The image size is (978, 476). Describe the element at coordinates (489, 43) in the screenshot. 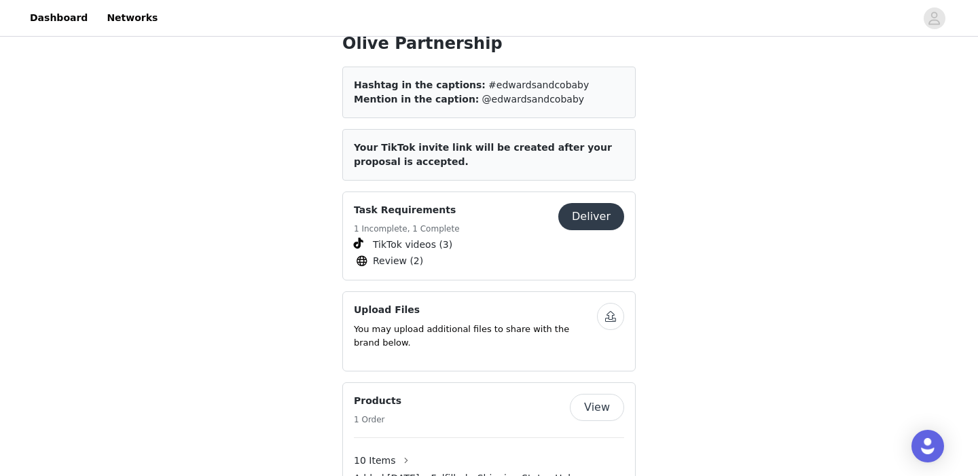

I see `h1: Olive Partnership` at that location.